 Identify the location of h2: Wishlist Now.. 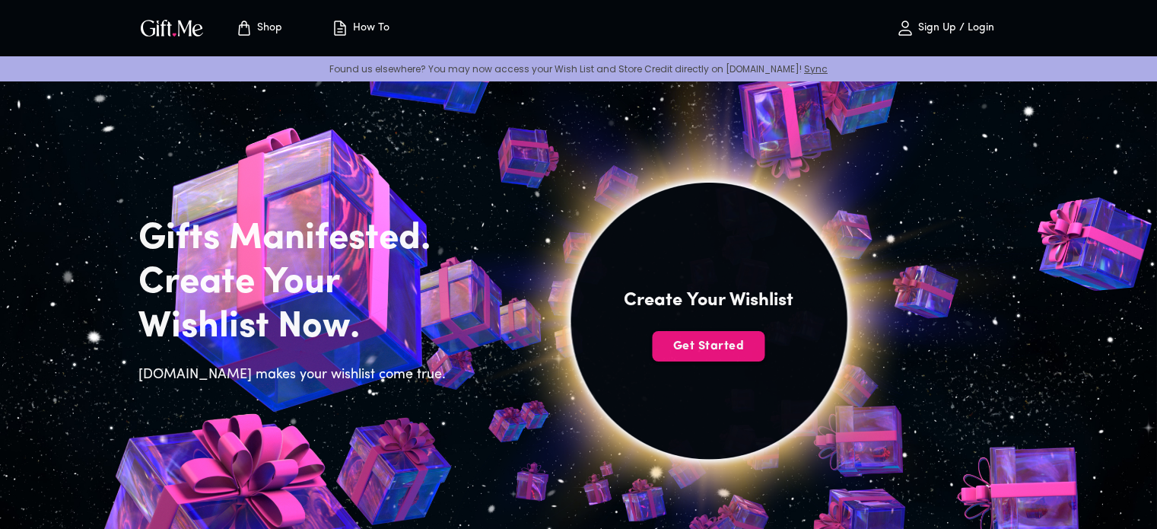
(297, 327).